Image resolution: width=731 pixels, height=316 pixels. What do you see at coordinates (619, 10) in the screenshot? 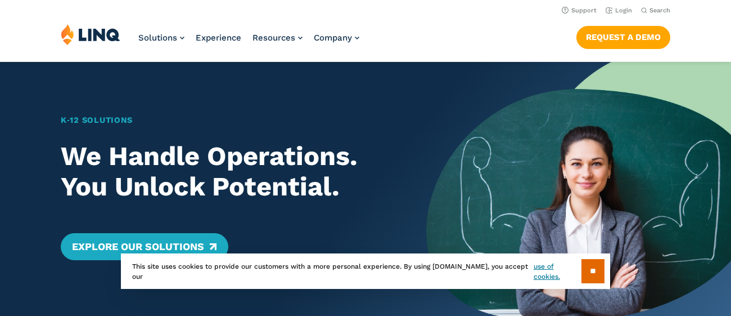
I see `a: Login` at bounding box center [619, 10].